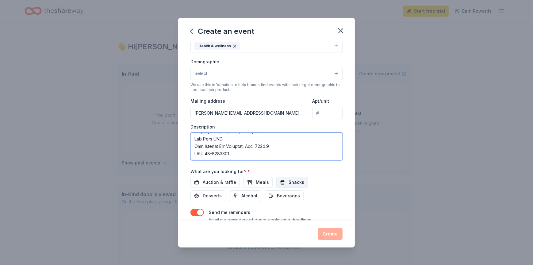 Image resolution: width=533 pixels, height=265 pixels. I want to click on span: Select, so click(201, 73).